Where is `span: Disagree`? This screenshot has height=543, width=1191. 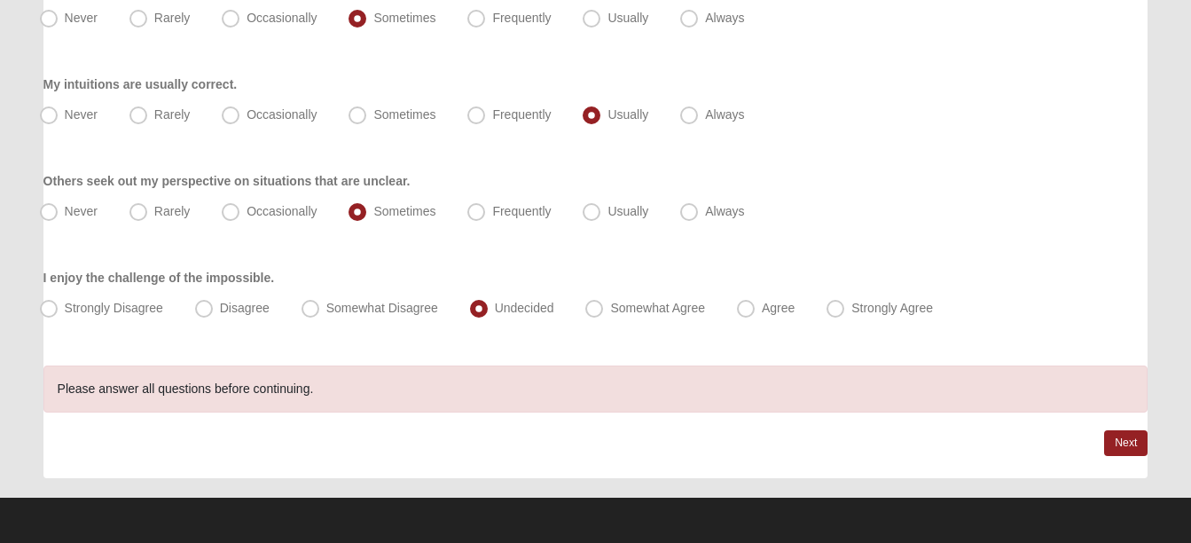 span: Disagree is located at coordinates (245, 308).